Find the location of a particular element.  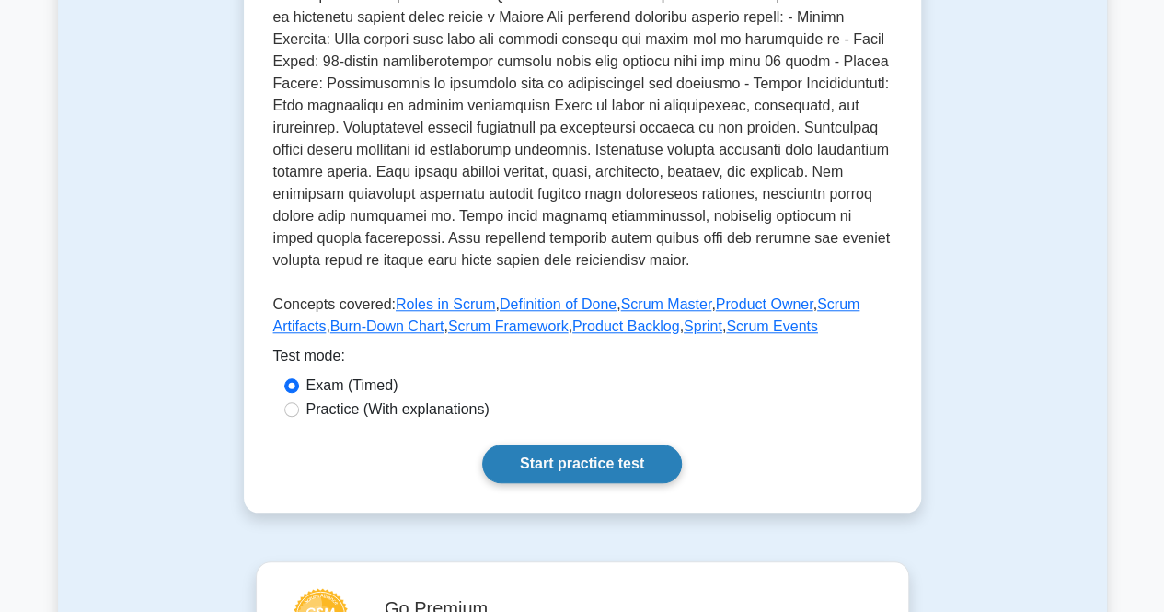

a: Product Backlog is located at coordinates (625, 326).